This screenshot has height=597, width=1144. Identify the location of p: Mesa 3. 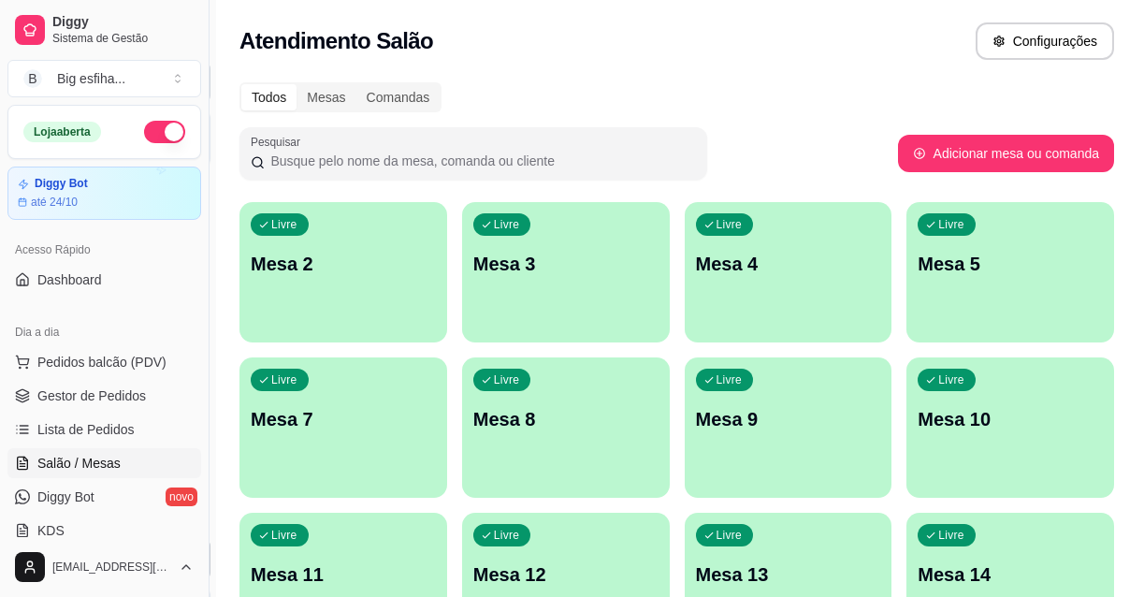
(566, 264).